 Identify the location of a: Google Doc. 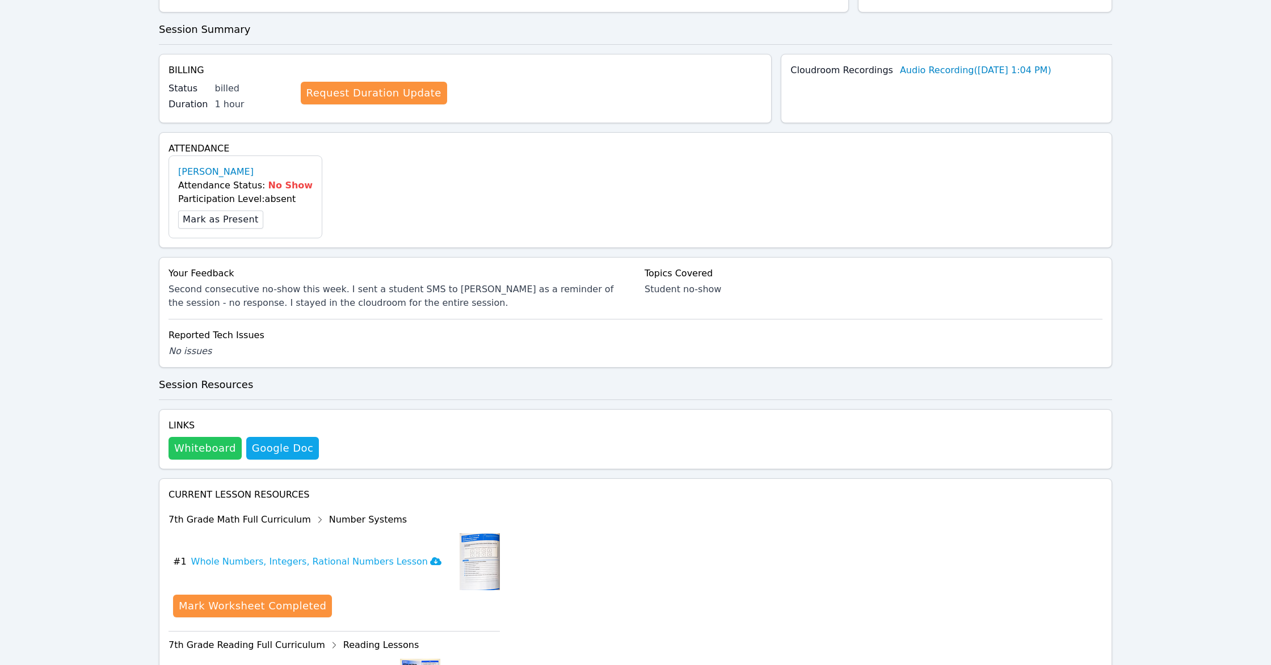
(283, 448).